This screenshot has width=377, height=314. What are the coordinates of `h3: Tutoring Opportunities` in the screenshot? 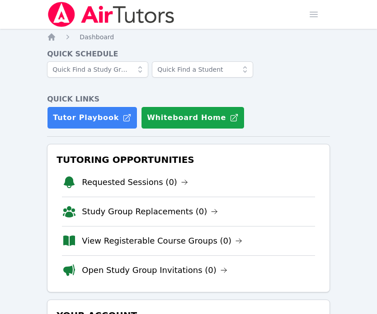 It's located at (188, 160).